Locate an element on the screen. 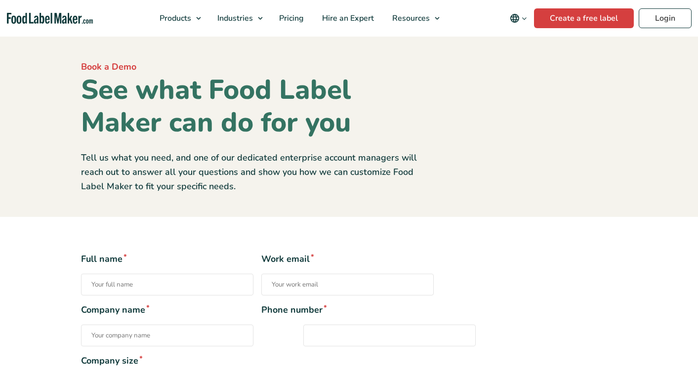  a: Login is located at coordinates (665, 18).